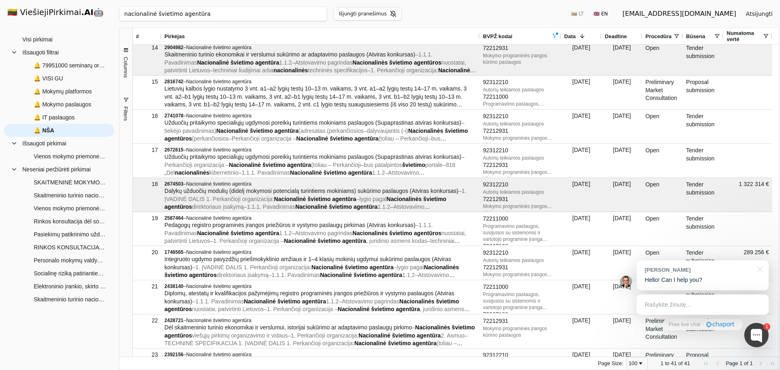 The width and height of the screenshot is (780, 370). What do you see at coordinates (147, 82) in the screenshot?
I see `div: 15` at bounding box center [147, 82].